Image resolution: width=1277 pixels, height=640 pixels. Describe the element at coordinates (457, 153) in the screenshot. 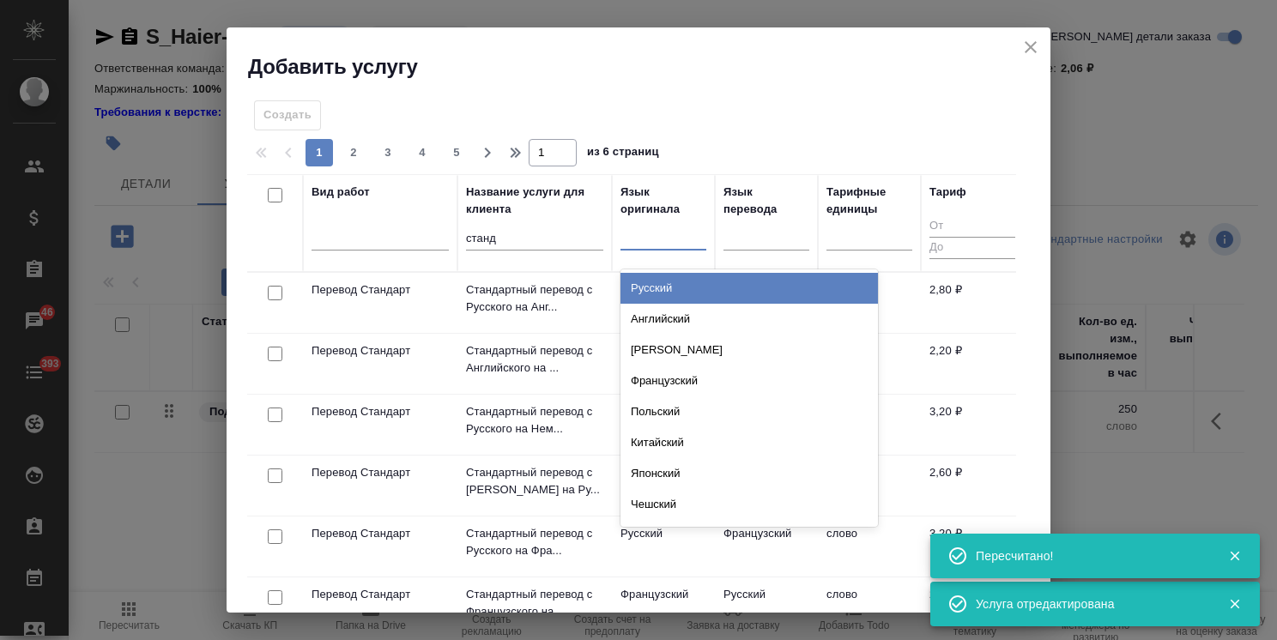

I see `button: 5` at that location.